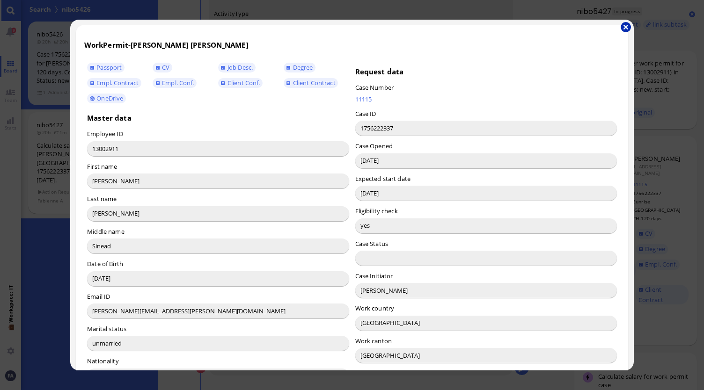  What do you see at coordinates (106, 45) in the screenshot?
I see `span: WorkPermit` at bounding box center [106, 45].